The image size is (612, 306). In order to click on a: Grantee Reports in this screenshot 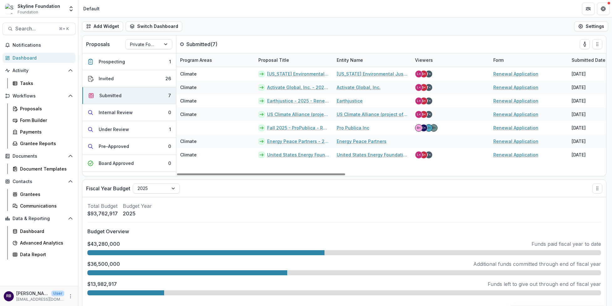, I will do `click(43, 143)`.